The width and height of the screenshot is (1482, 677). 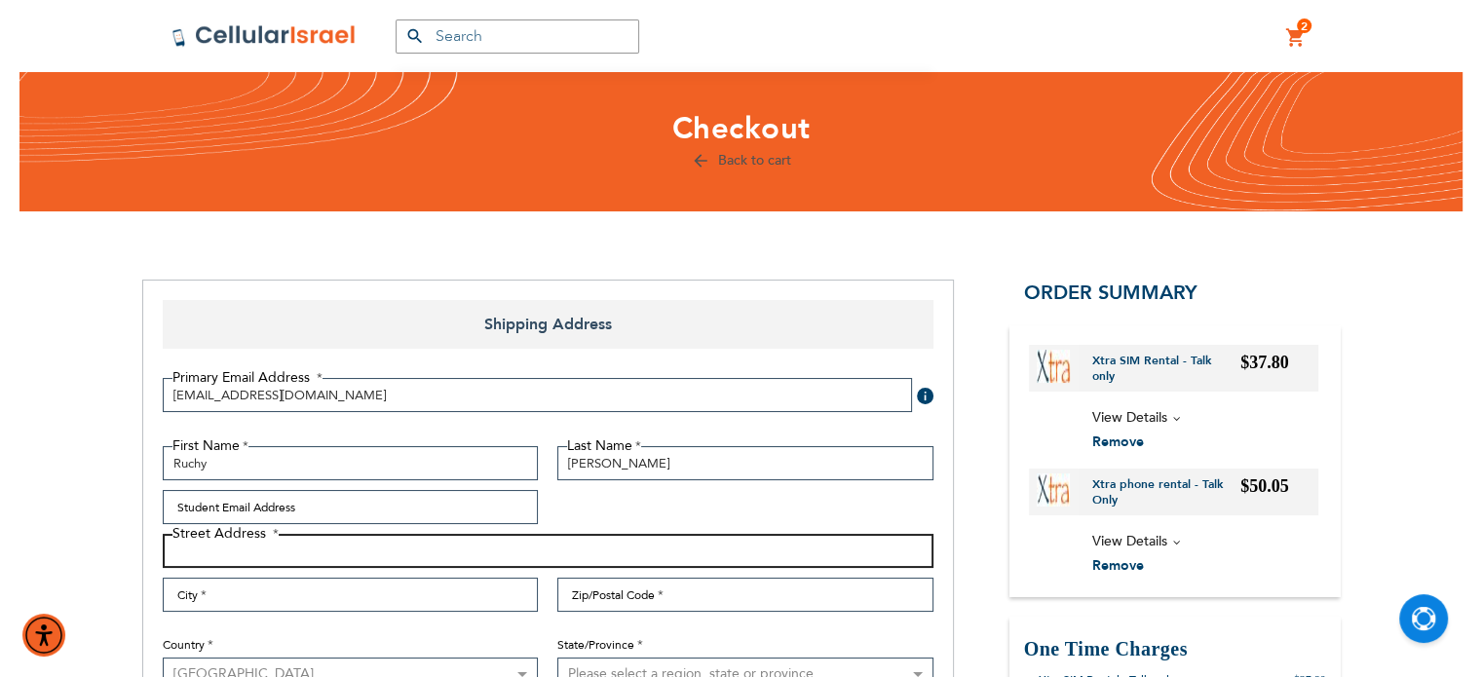 What do you see at coordinates (1304, 26) in the screenshot?
I see `span: 2` at bounding box center [1304, 26].